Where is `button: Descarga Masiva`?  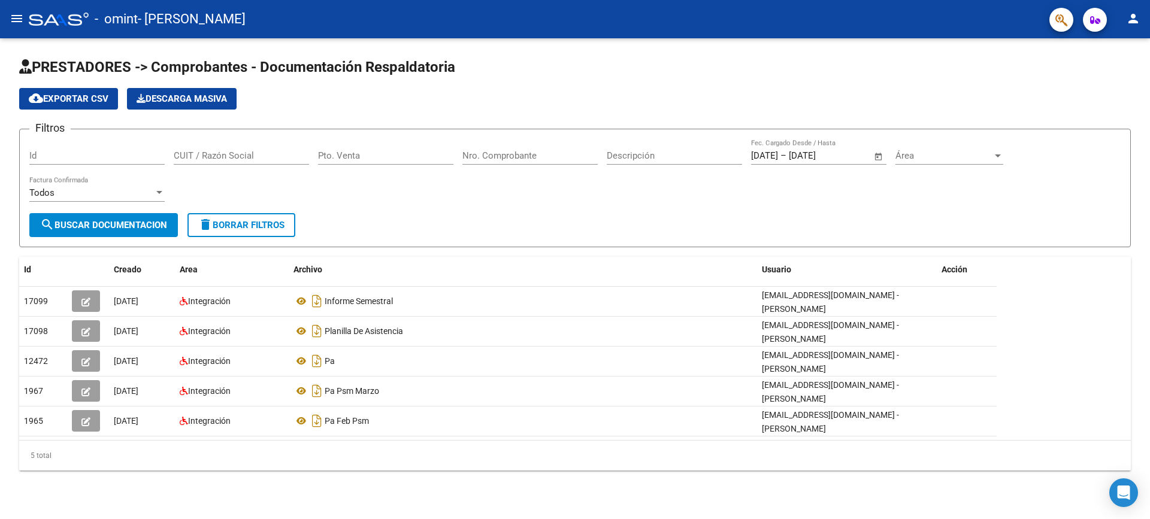
button: Descarga Masiva is located at coordinates (181, 99).